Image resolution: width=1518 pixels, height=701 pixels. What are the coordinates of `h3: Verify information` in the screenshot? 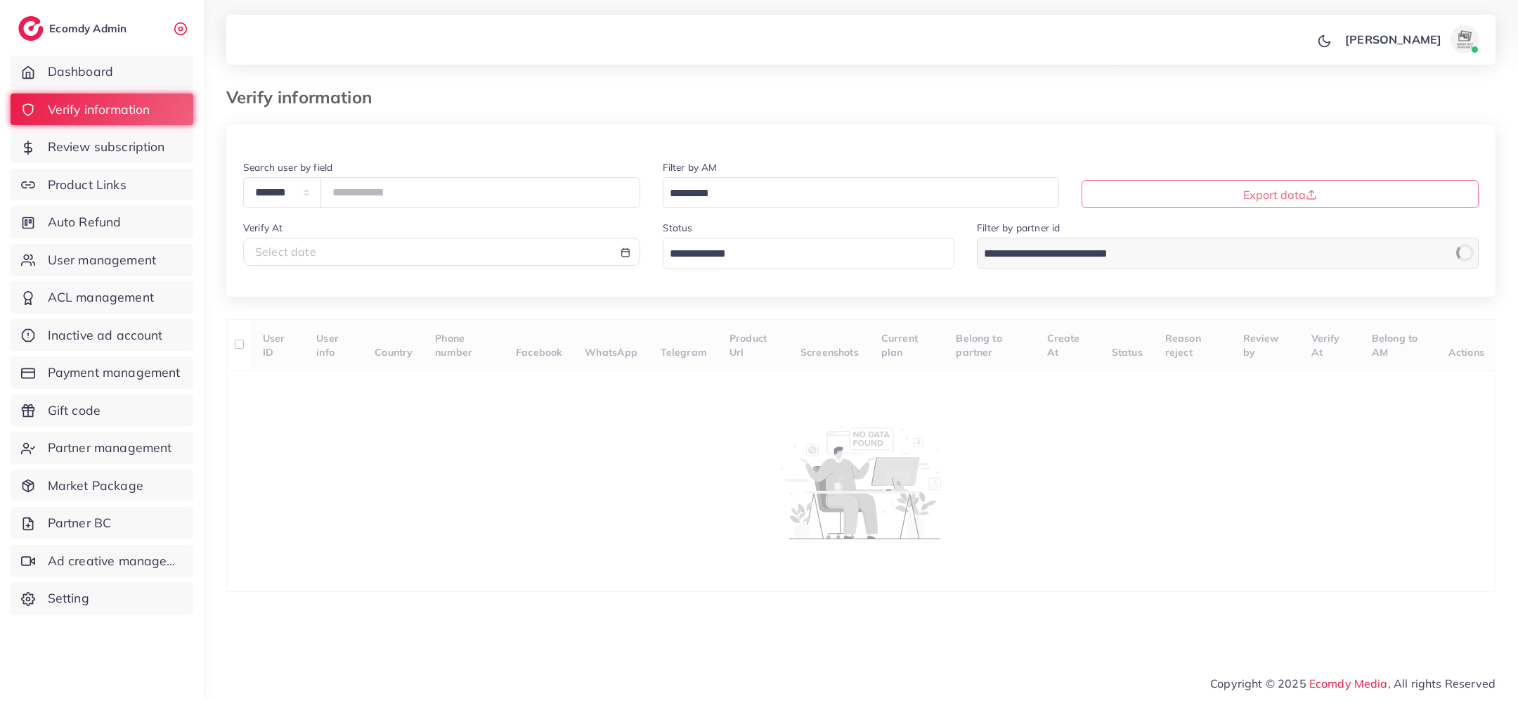 It's located at (304, 97).